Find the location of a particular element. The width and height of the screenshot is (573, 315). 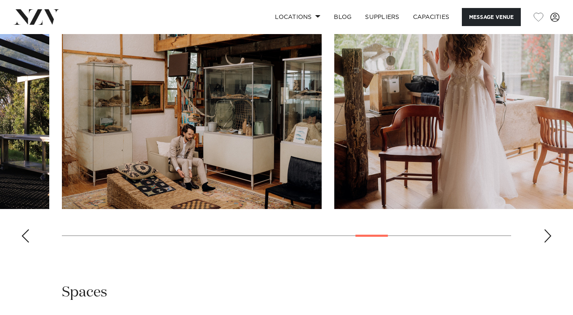

img: nzv-logo.png is located at coordinates (36, 17).